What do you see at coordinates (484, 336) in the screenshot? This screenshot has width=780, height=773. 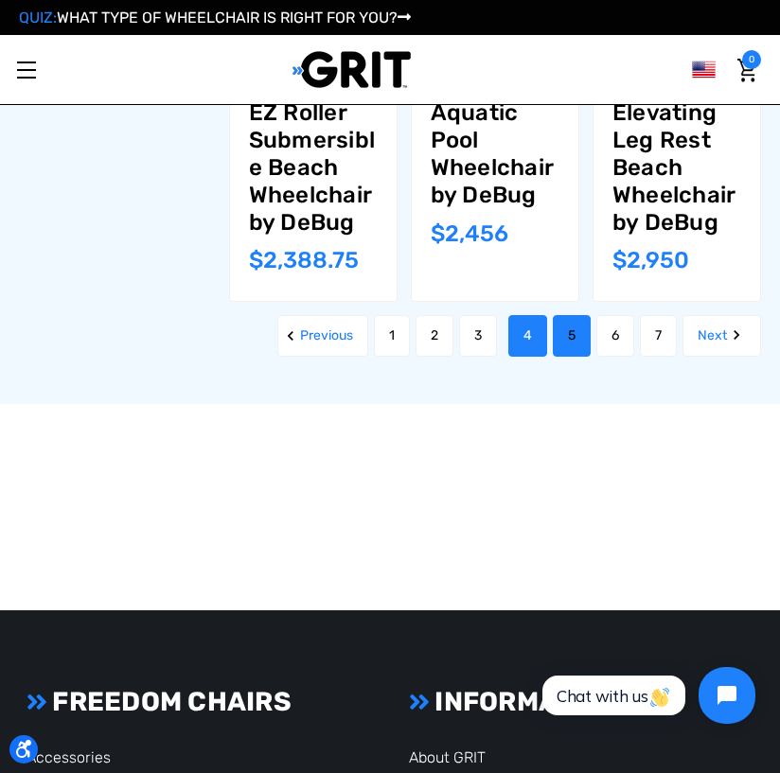 I see `nav: pagination` at bounding box center [484, 336].